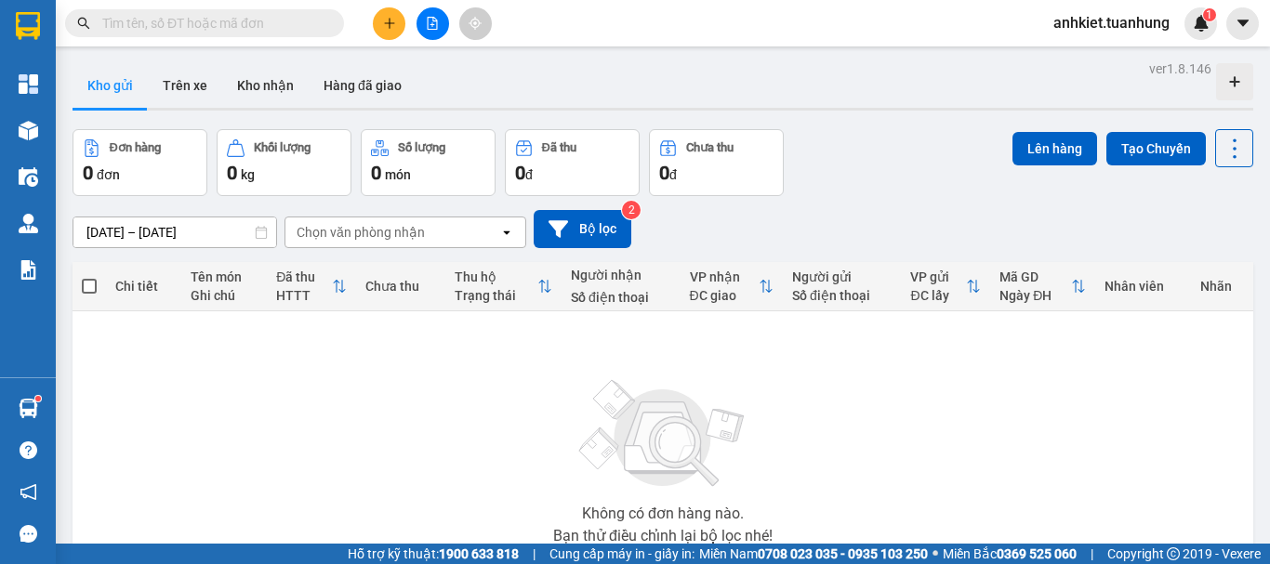  I want to click on span: Miền Bắc, so click(1009, 554).